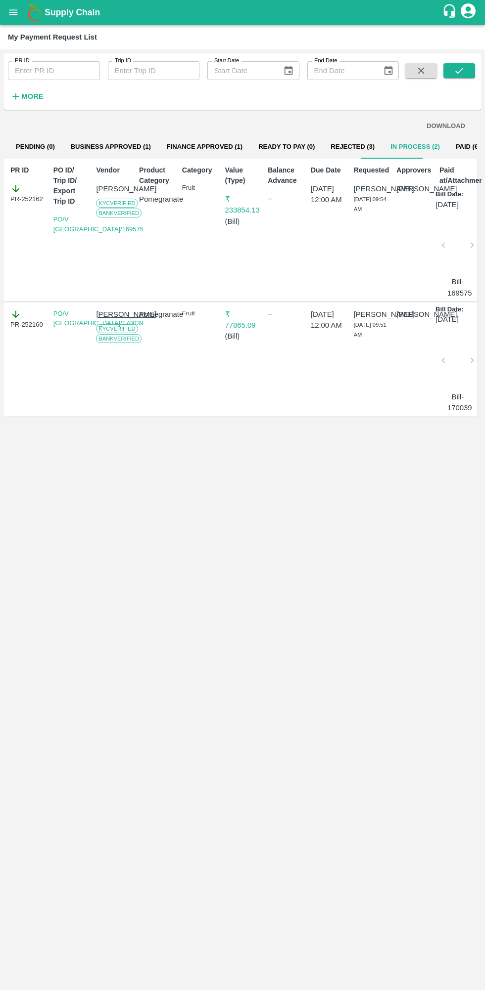 The height and width of the screenshot is (990, 485). What do you see at coordinates (113, 170) in the screenshot?
I see `p: Vendor` at bounding box center [113, 170].